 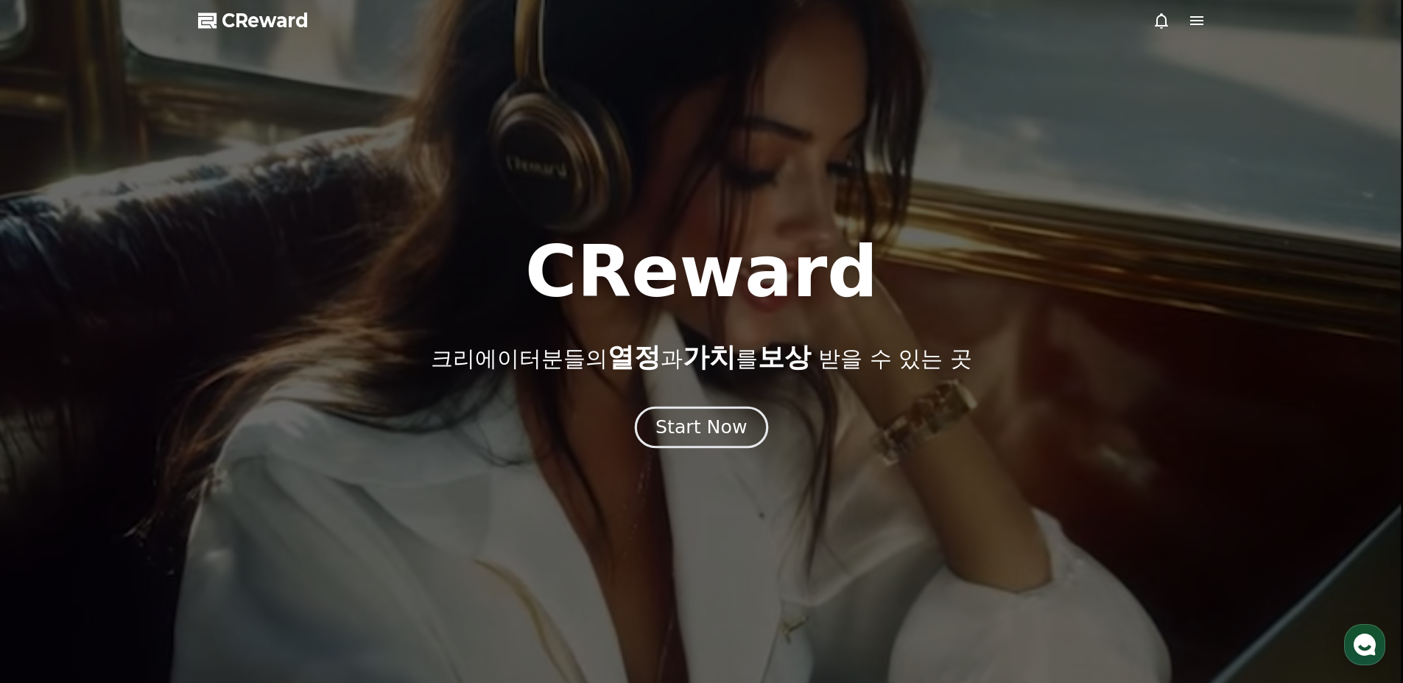 What do you see at coordinates (701, 427) in the screenshot?
I see `button: Start Now` at bounding box center [701, 427].